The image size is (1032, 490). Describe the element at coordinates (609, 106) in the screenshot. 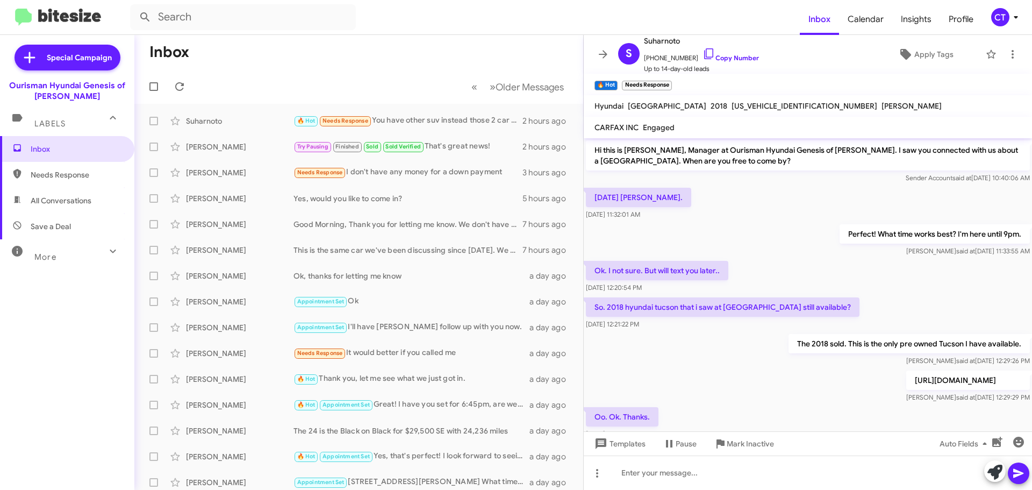

I see `span: Hyundai` at that location.